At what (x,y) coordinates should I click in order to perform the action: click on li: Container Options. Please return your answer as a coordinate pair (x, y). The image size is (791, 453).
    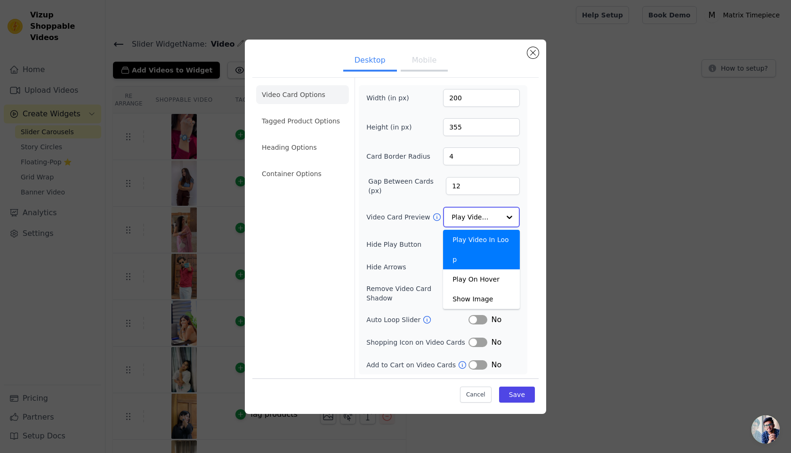
    Looking at the image, I should click on (302, 174).